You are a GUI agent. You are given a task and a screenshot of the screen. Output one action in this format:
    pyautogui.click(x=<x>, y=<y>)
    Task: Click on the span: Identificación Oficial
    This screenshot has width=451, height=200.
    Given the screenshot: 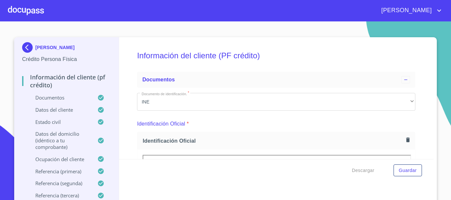 What is the action you would take?
    pyautogui.click(x=273, y=141)
    